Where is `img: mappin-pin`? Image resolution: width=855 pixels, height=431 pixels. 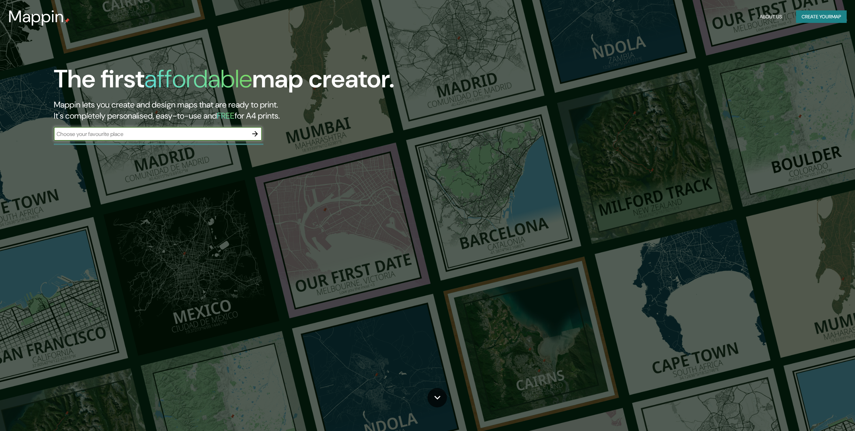 img: mappin-pin is located at coordinates (67, 21).